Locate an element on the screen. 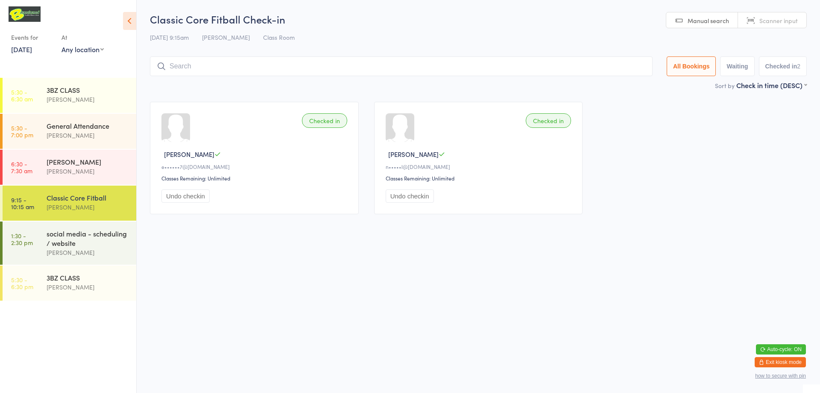 This screenshot has width=820, height=393. time: 6:30 - 7:30 am is located at coordinates (22, 167).